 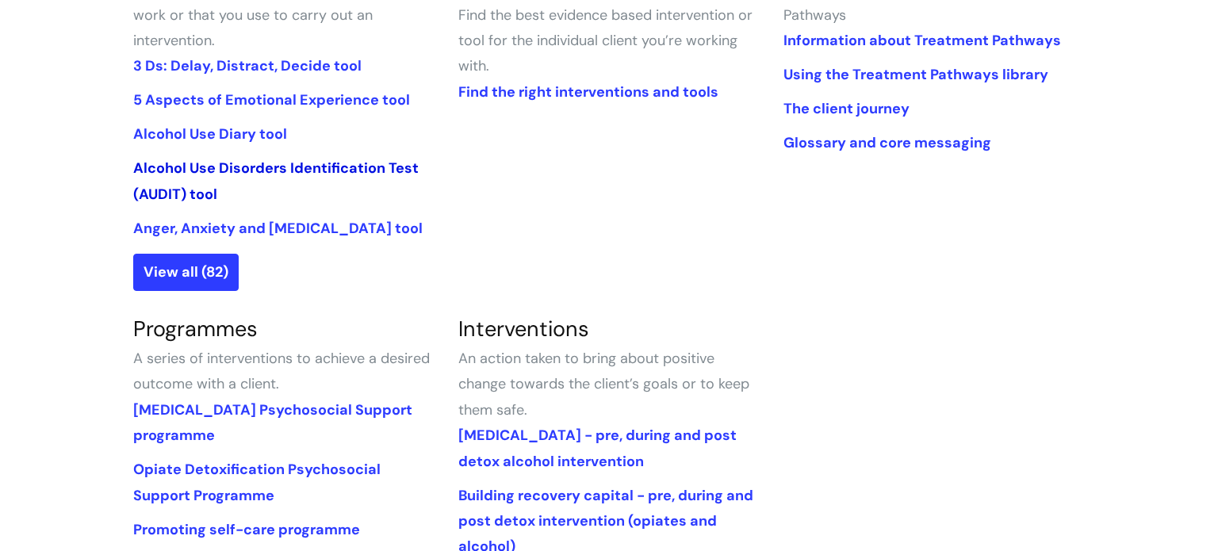 What do you see at coordinates (523, 328) in the screenshot?
I see `a: Interventions` at bounding box center [523, 328].